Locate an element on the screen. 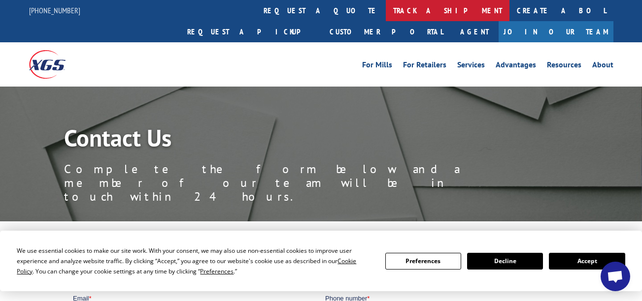 This screenshot has height=301, width=642. button: Preferences is located at coordinates (423, 261).